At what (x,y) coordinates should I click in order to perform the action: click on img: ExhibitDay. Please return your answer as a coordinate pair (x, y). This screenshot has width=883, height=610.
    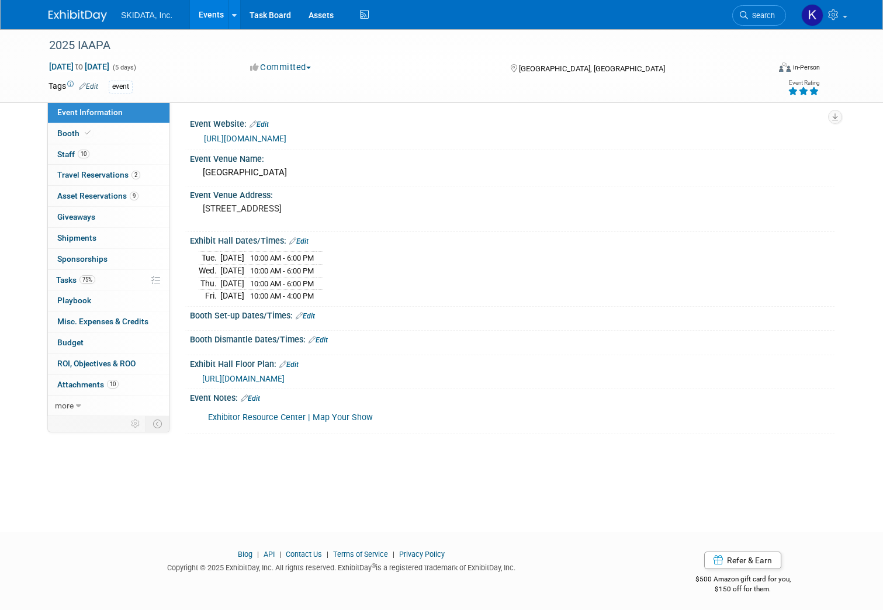
    Looking at the image, I should click on (78, 16).